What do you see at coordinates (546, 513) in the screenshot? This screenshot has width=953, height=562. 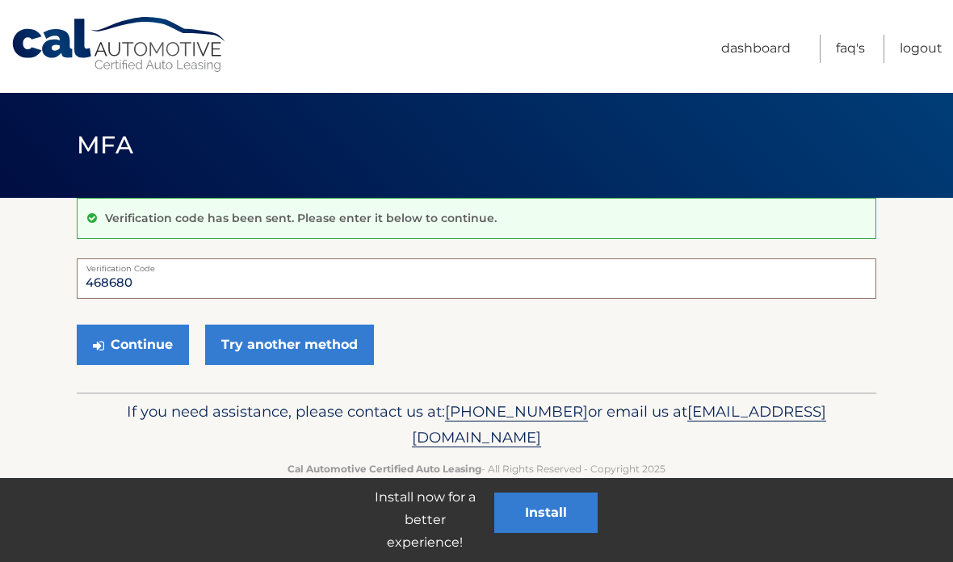 I see `button: Install` at bounding box center [546, 513].